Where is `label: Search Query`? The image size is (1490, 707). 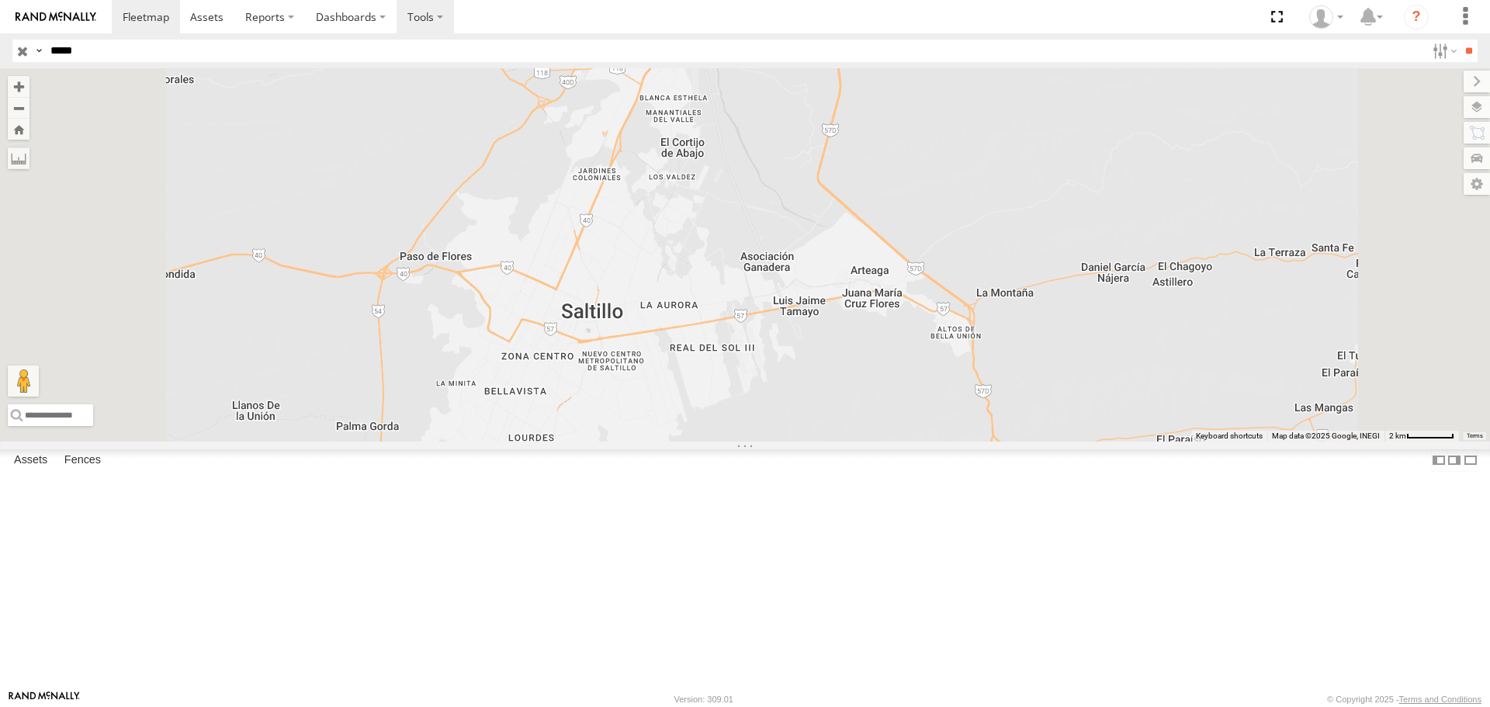
label: Search Query is located at coordinates (39, 50).